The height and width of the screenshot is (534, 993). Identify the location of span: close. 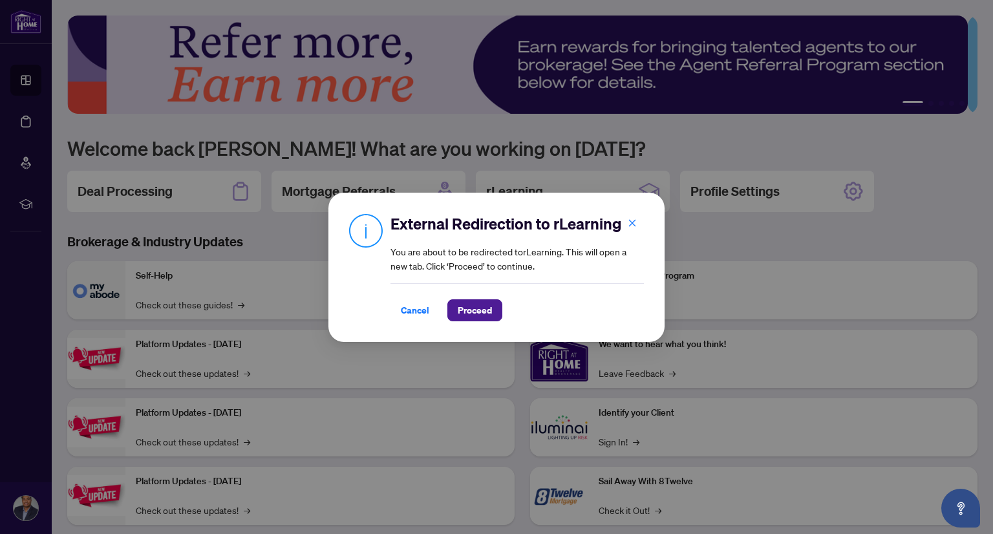
(632, 222).